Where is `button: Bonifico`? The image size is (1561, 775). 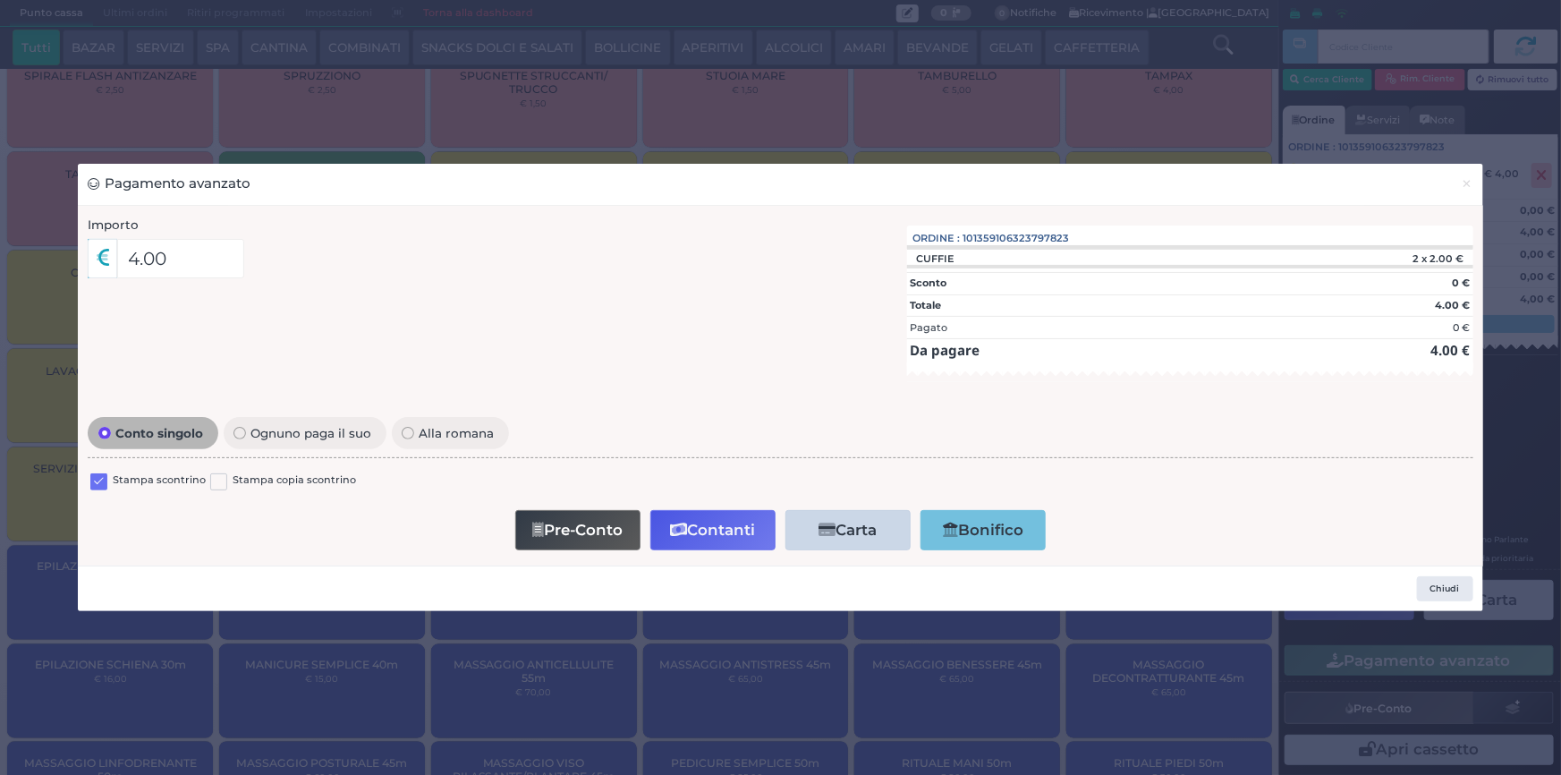 button: Bonifico is located at coordinates (983, 529).